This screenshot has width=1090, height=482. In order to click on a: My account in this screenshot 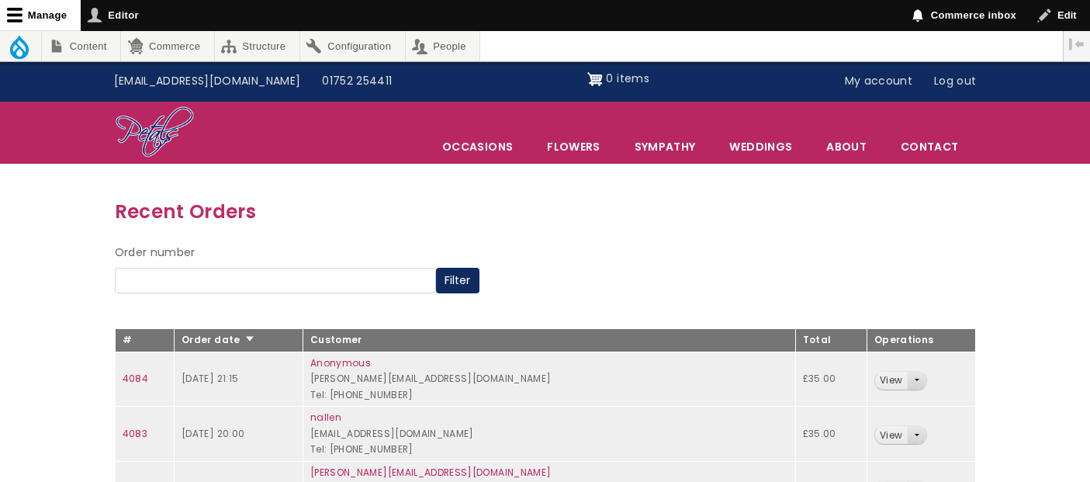, I will do `click(879, 81)`.